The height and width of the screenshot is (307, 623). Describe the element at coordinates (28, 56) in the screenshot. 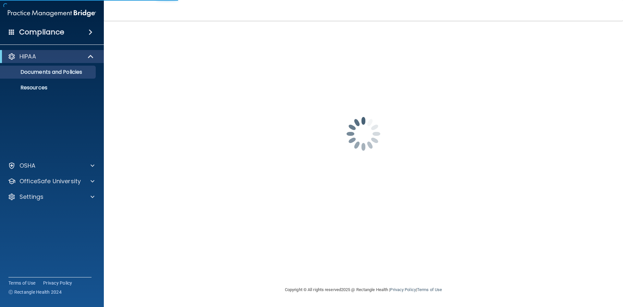

I see `p: HIPAA` at that location.